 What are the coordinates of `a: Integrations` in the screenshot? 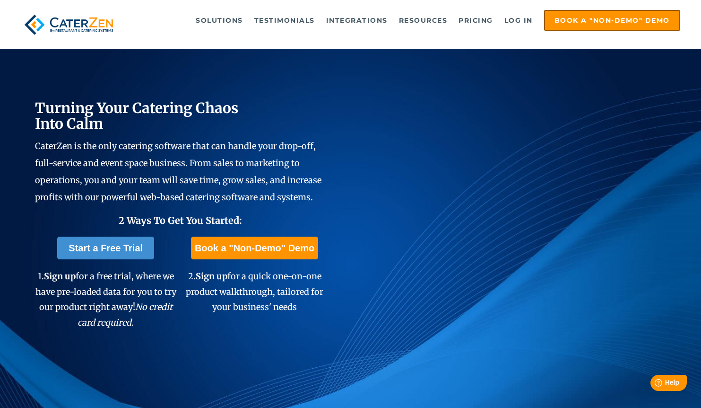 It's located at (357, 20).